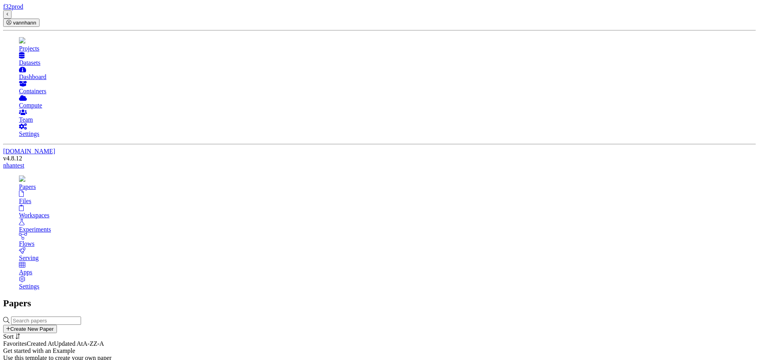 Image resolution: width=759 pixels, height=360 pixels. Describe the element at coordinates (387, 272) in the screenshot. I see `div: Apps` at that location.